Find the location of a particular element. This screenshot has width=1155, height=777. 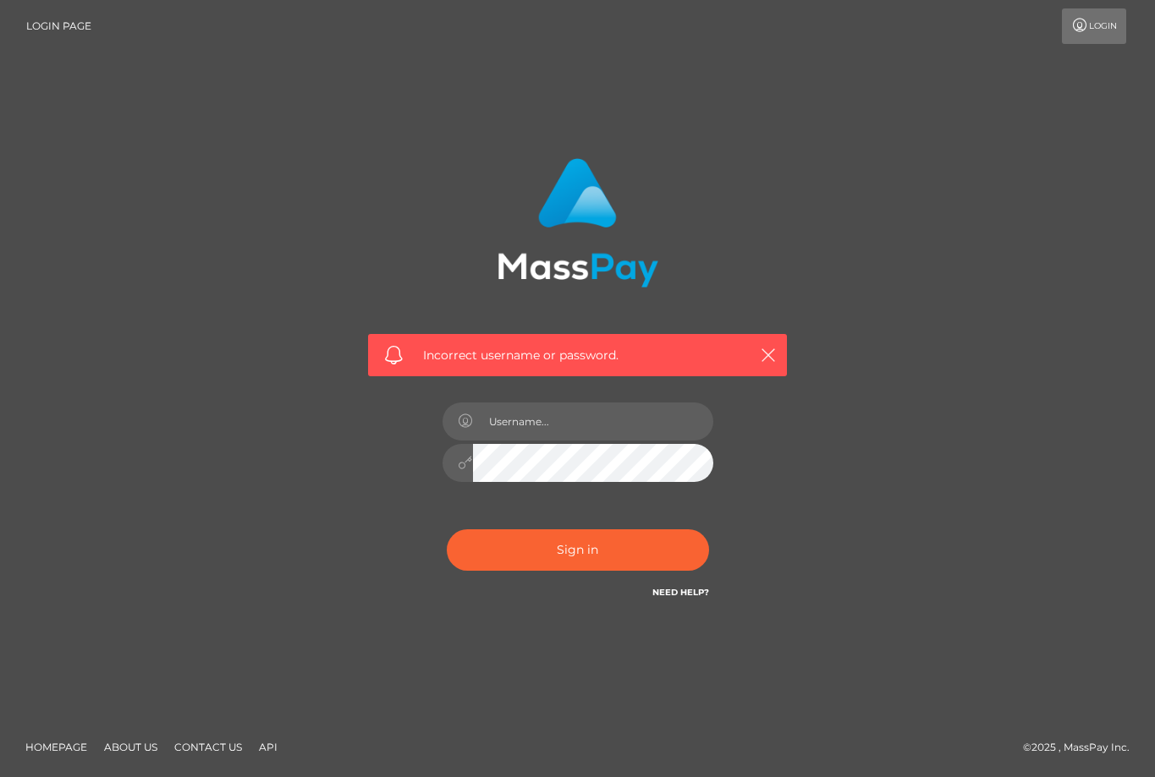

a: Login Page is located at coordinates (58, 26).